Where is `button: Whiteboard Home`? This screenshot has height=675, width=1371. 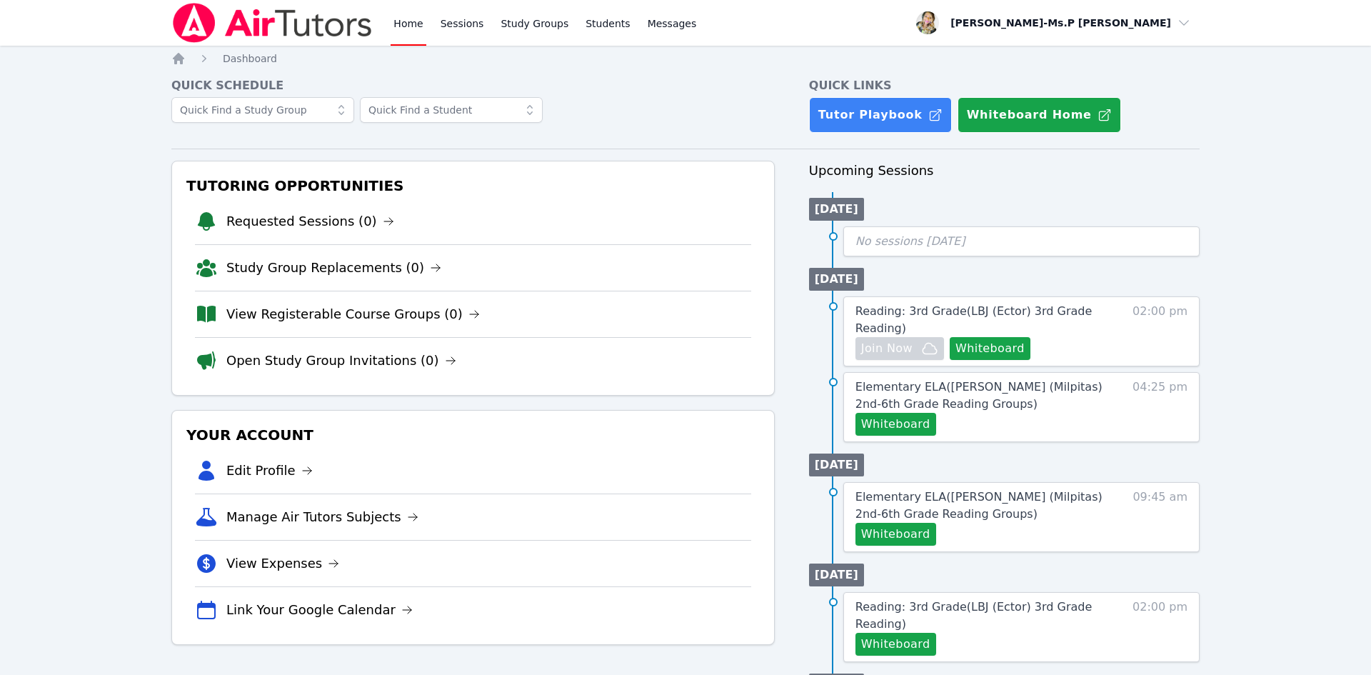 button: Whiteboard Home is located at coordinates (1039, 115).